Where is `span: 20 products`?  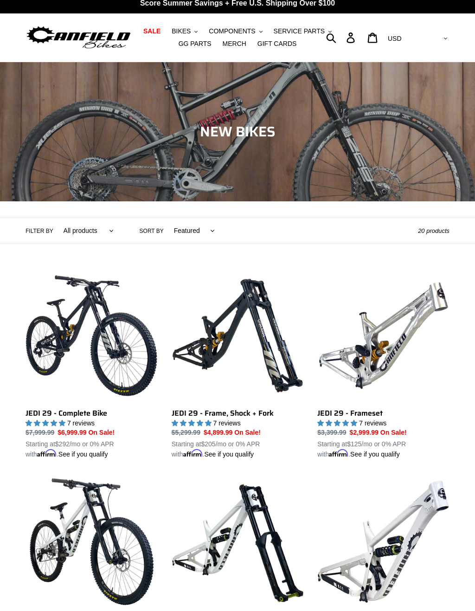 span: 20 products is located at coordinates (434, 231).